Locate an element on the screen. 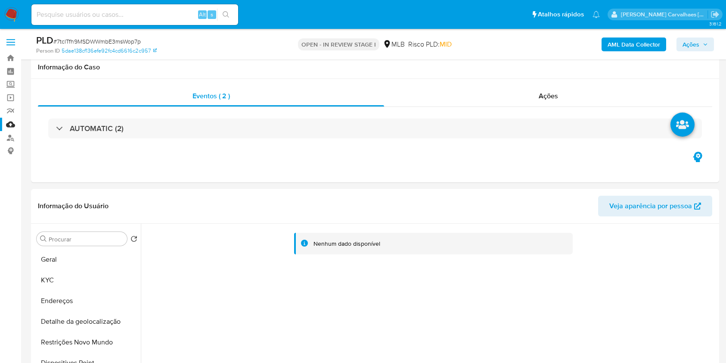  p: sara.carvalhaes@mercadopago.com.br is located at coordinates (665, 14).